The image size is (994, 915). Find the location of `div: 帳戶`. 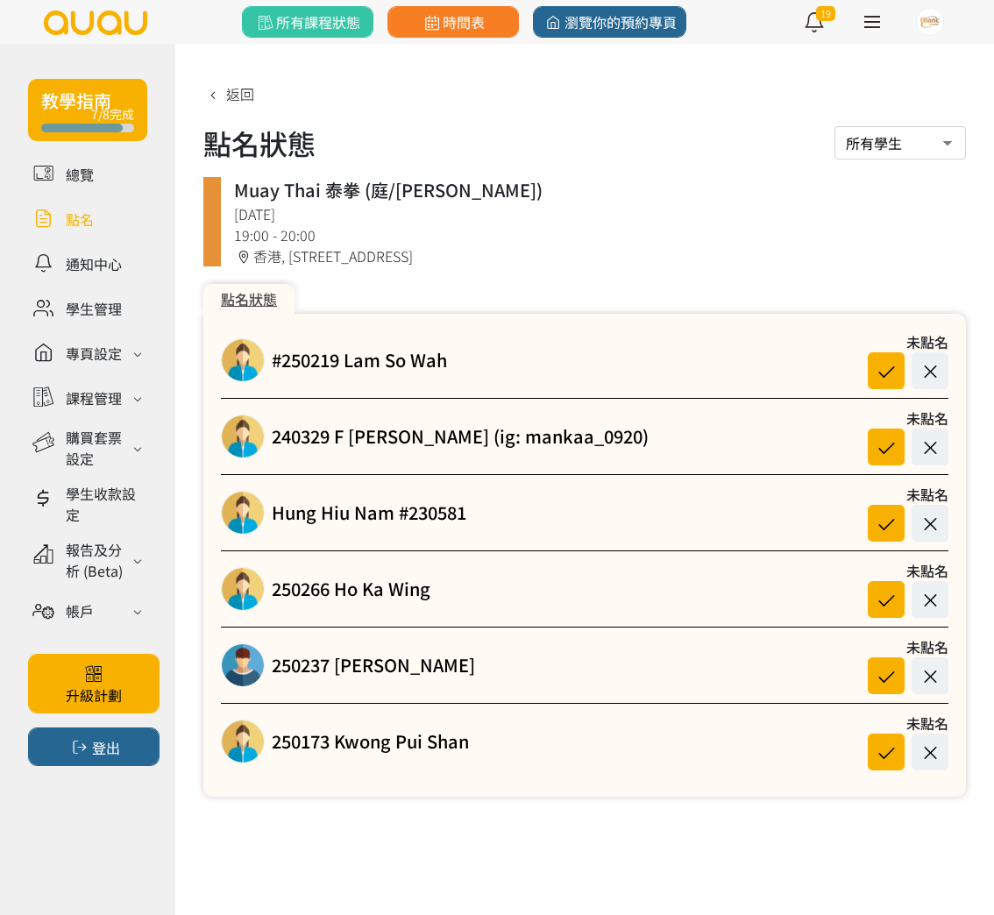

div: 帳戶 is located at coordinates (80, 611).